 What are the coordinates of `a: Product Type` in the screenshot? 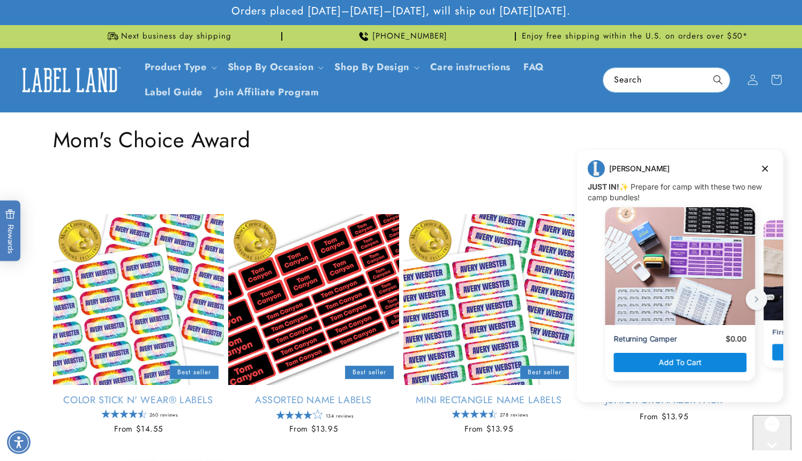 It's located at (176, 67).